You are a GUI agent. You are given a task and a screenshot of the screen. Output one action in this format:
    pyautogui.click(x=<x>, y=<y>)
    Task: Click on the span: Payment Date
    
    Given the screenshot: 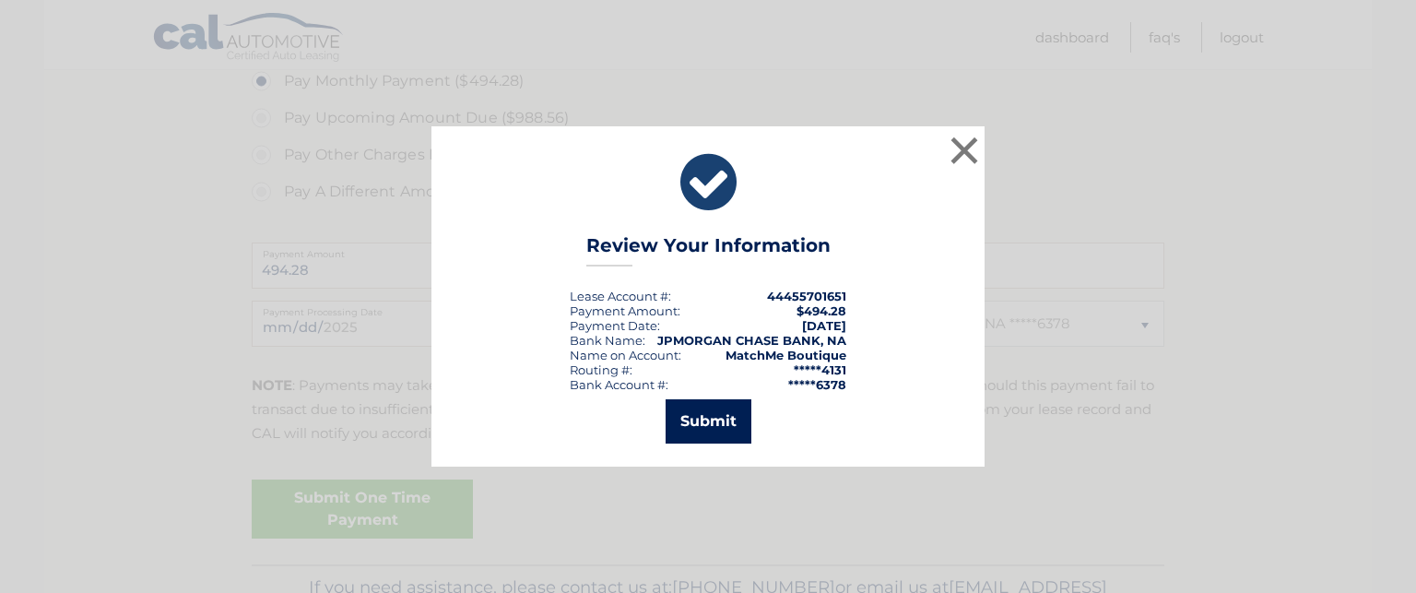 What is the action you would take?
    pyautogui.click(x=613, y=325)
    